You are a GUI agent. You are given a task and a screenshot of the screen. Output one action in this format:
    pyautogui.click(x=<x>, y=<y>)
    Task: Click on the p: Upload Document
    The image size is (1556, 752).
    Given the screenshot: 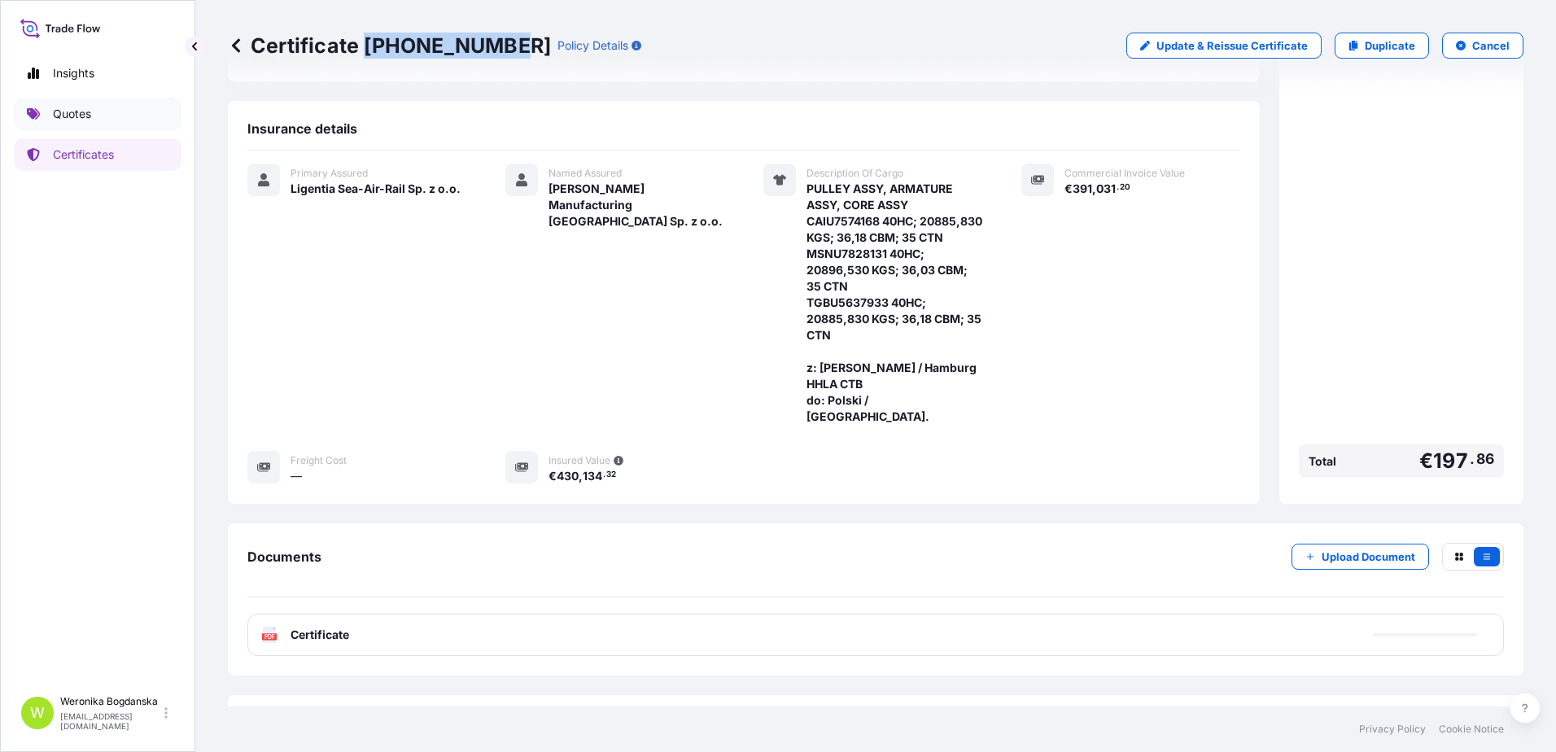 What is the action you would take?
    pyautogui.click(x=1368, y=557)
    